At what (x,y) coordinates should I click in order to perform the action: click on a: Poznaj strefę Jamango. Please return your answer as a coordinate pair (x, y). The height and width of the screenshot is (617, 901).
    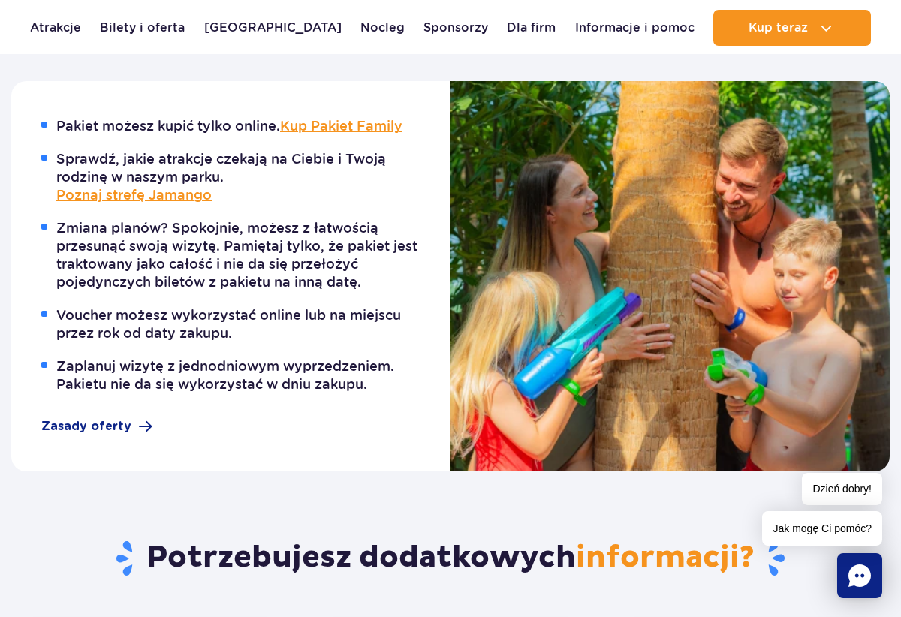
    Looking at the image, I should click on (134, 194).